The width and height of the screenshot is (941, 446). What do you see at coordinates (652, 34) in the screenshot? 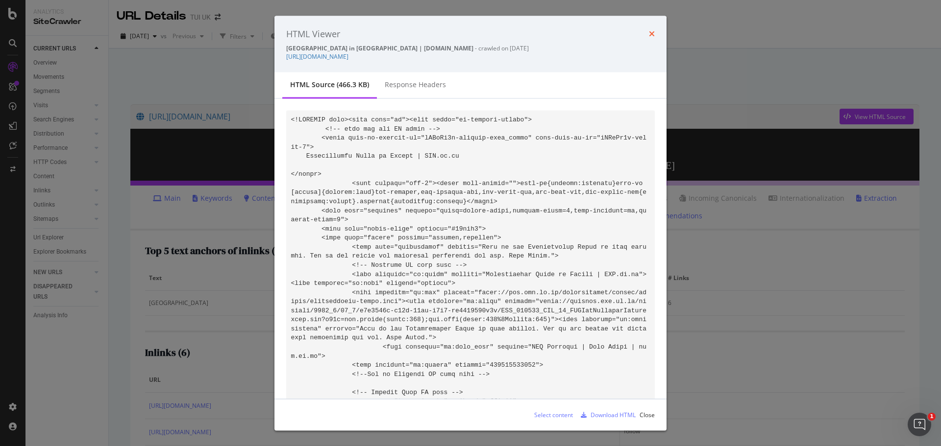
I see `div: times` at bounding box center [652, 34].